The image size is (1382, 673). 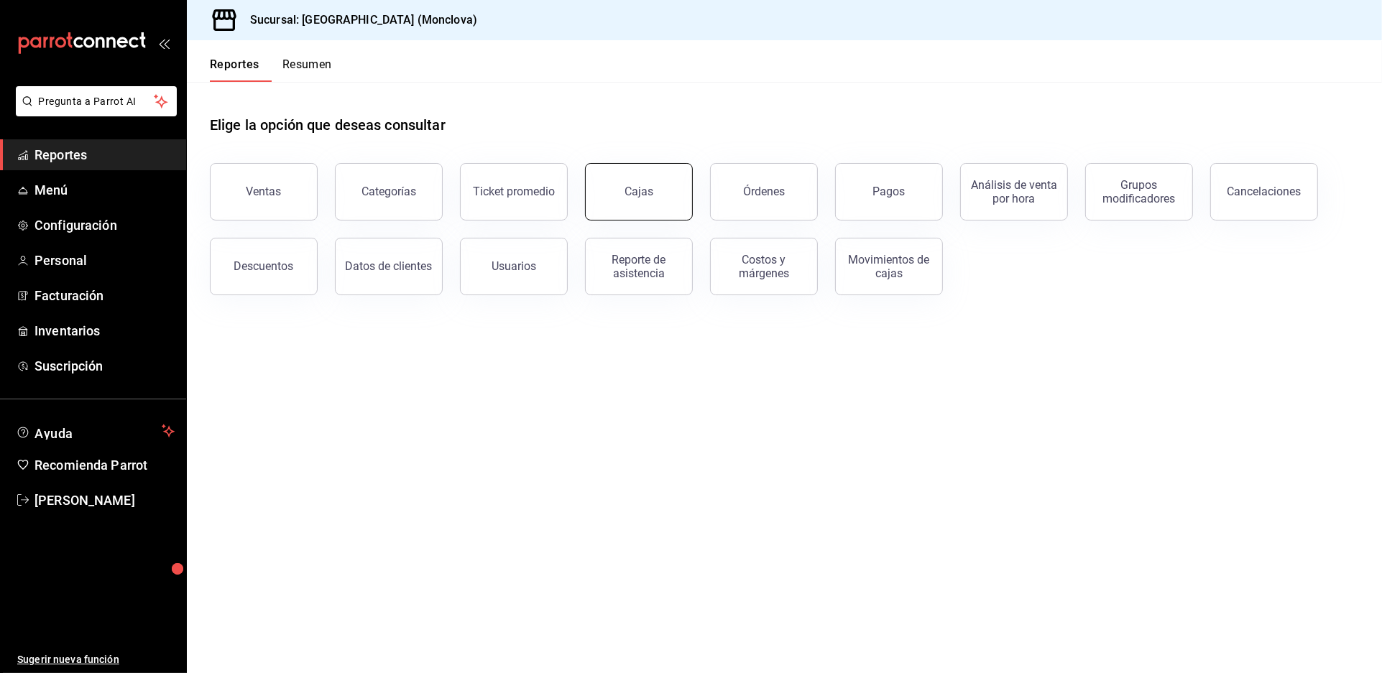 What do you see at coordinates (264, 191) in the screenshot?
I see `div: Ventas` at bounding box center [264, 191].